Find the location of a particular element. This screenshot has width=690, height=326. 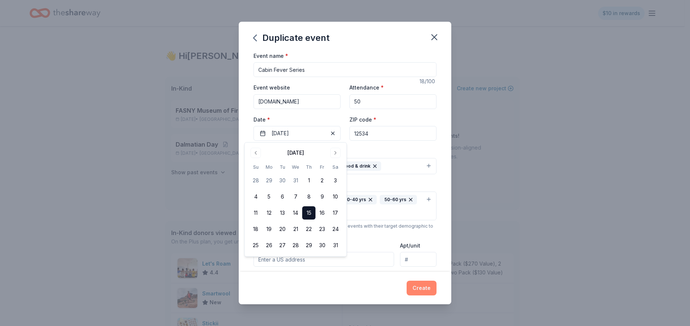

button: 20 is located at coordinates (282, 229).